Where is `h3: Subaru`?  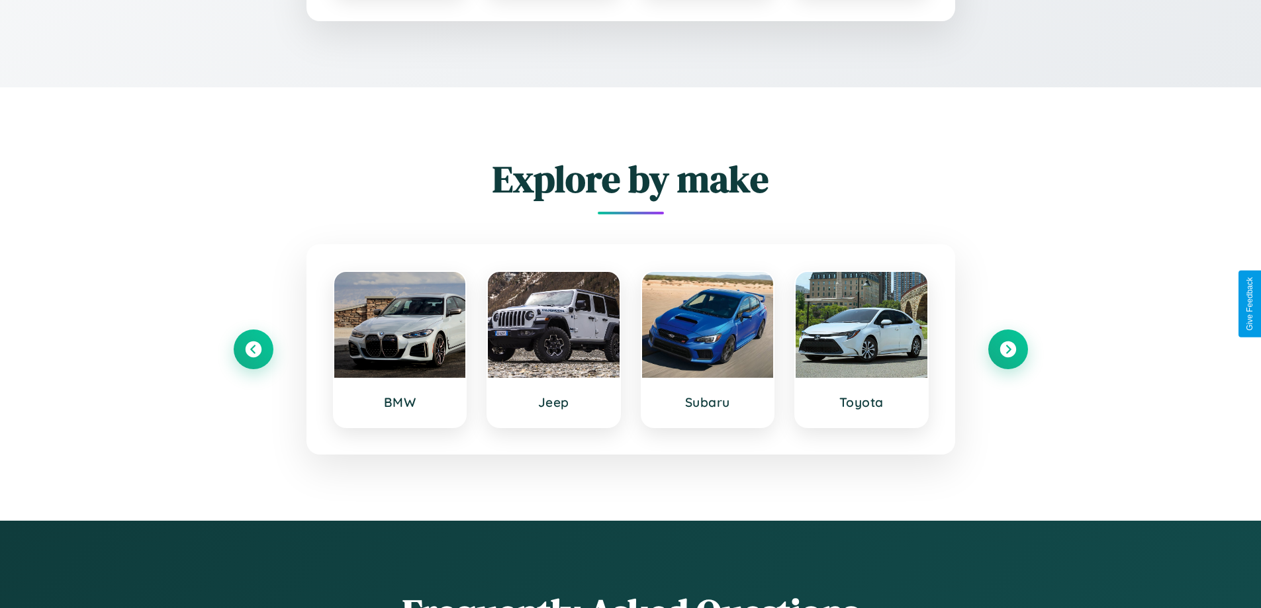 h3: Subaru is located at coordinates (708, 402).